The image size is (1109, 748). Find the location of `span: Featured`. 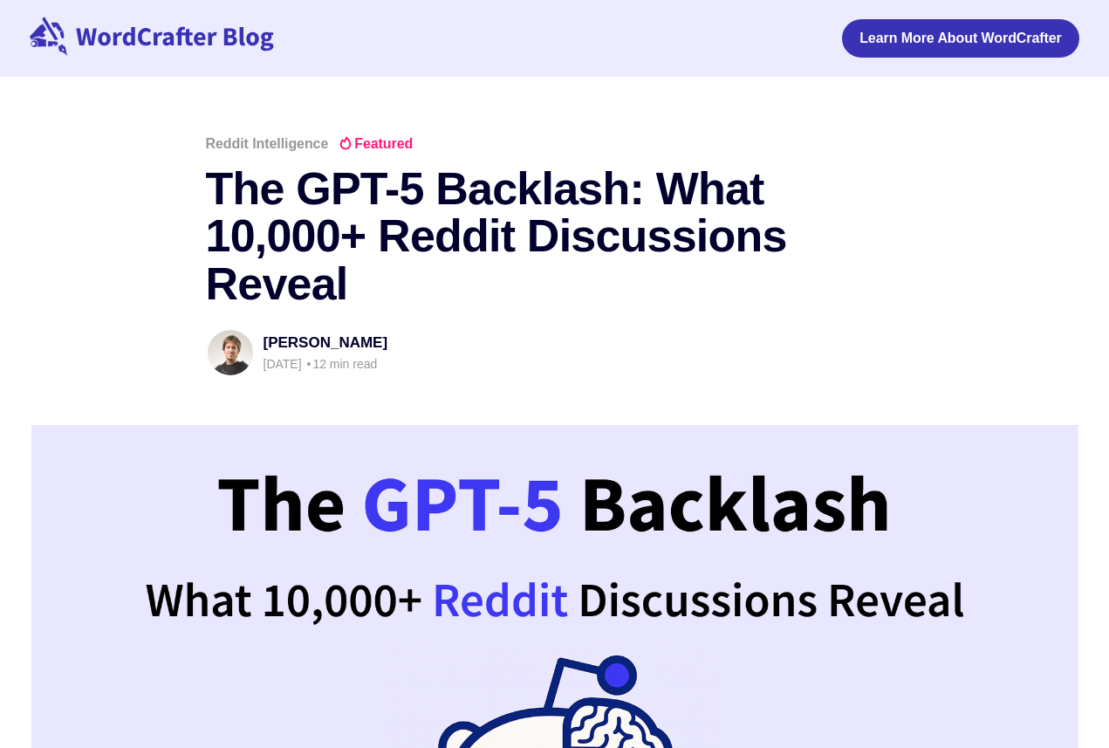

span: Featured is located at coordinates (375, 144).